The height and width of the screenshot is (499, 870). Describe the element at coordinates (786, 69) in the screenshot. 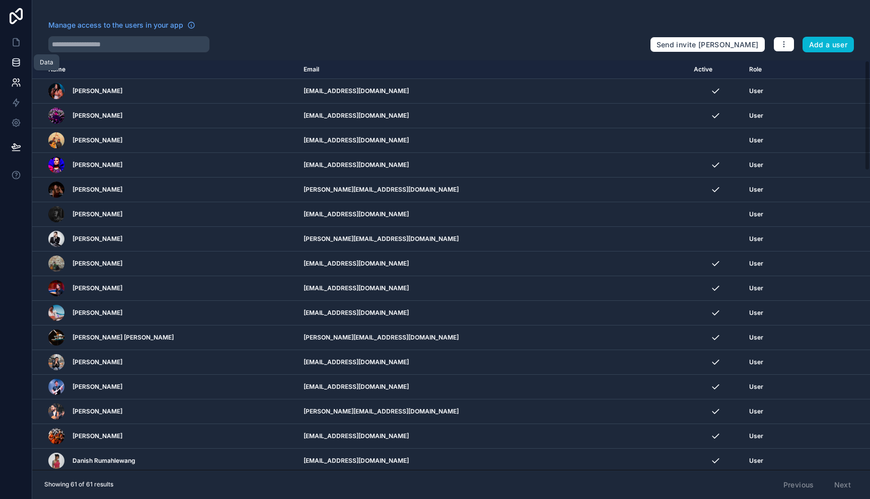

I see `th: Role` at that location.